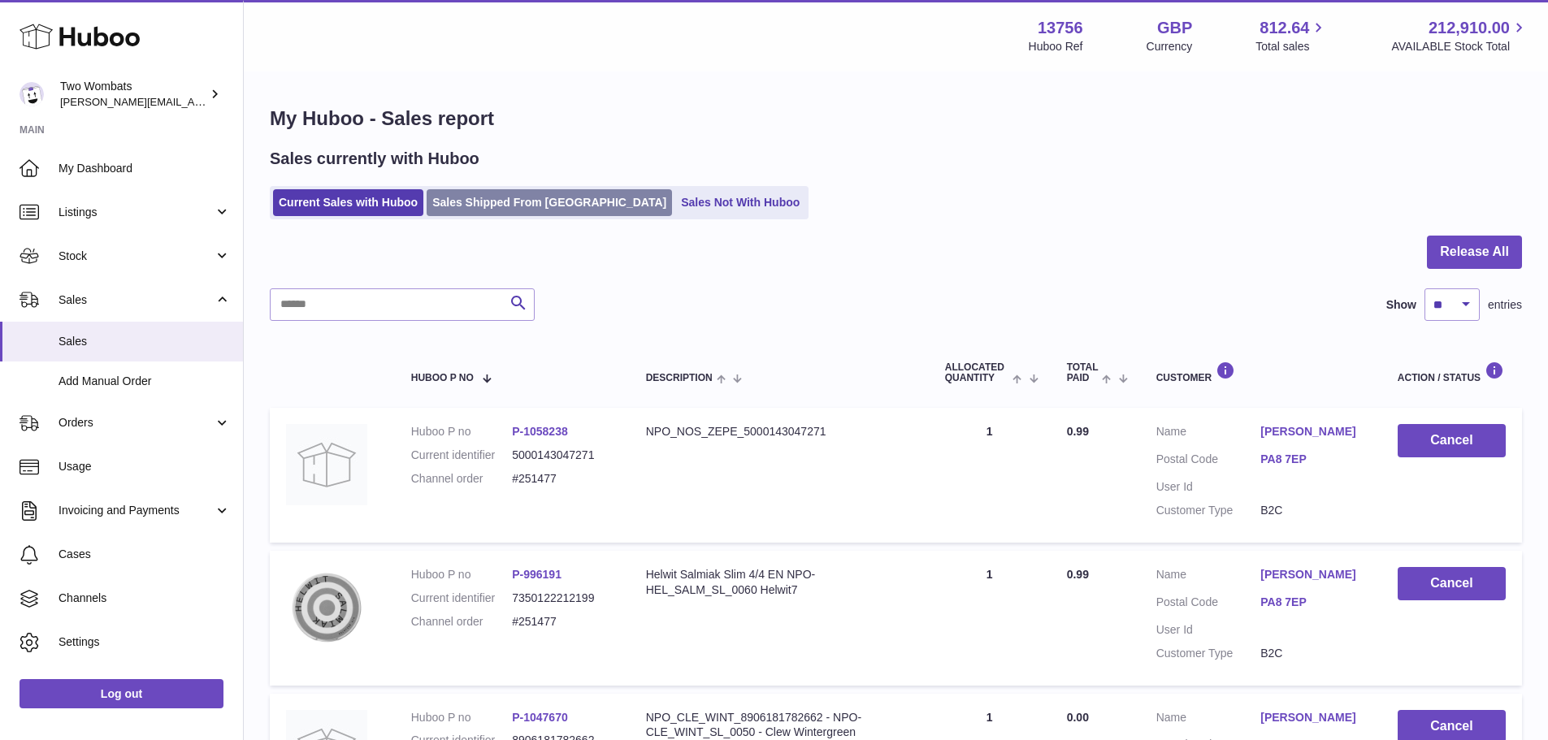 The height and width of the screenshot is (740, 1548). I want to click on img: Helwit_Salmiak_Slim_4_4_Nicotine_Pouches-7350122212199.webp, so click(327, 608).